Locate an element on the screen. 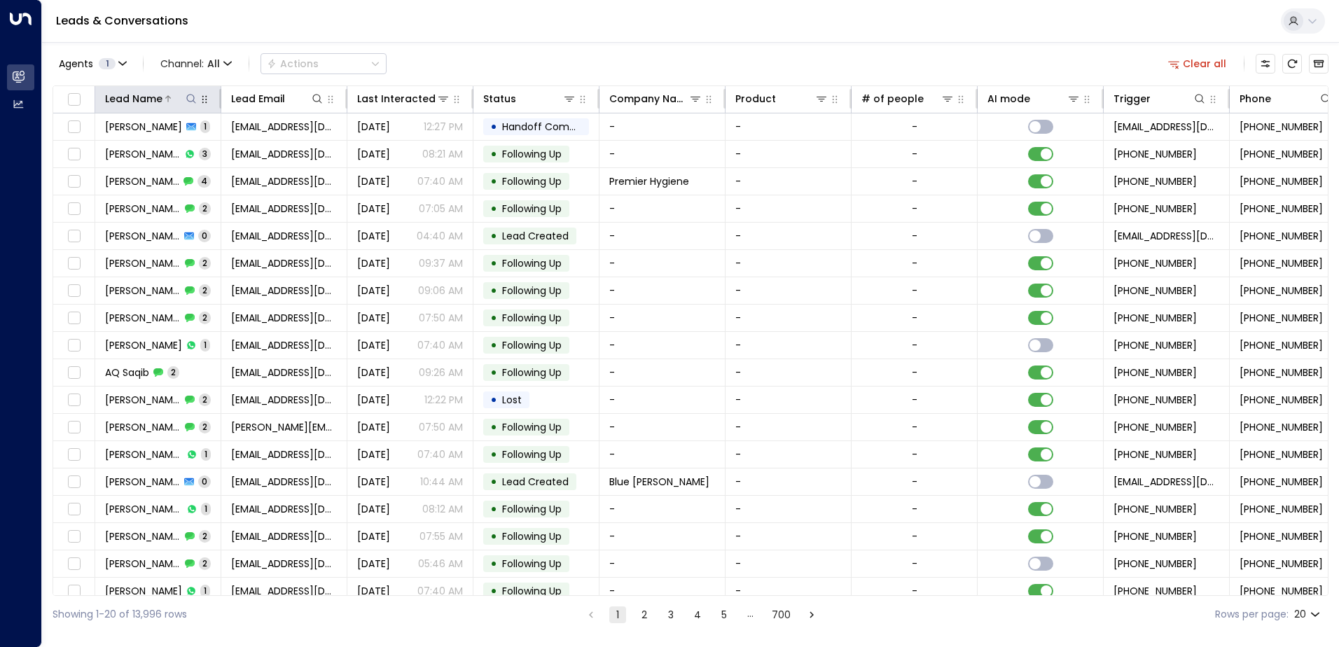  span: debbieellenlee@gmail.com is located at coordinates (284, 345).